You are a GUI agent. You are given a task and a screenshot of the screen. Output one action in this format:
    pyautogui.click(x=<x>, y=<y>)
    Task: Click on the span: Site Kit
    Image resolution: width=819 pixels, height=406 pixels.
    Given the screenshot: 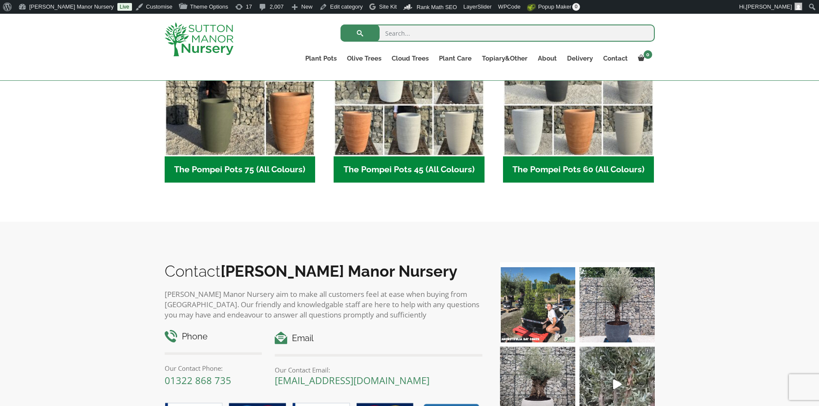 What is the action you would take?
    pyautogui.click(x=388, y=6)
    